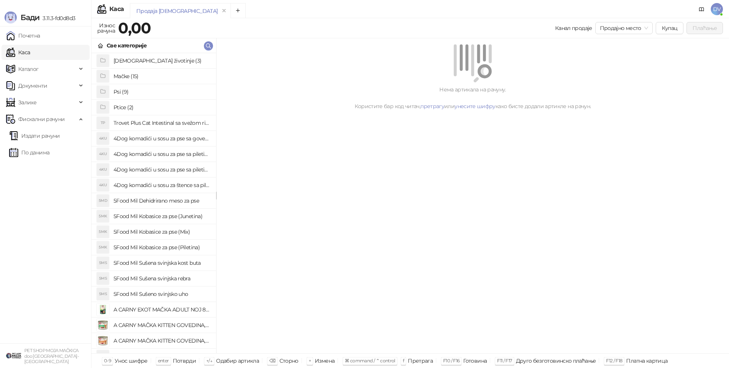 Image resolution: width=729 pixels, height=368 pixels. I want to click on div: grid, so click(154, 203).